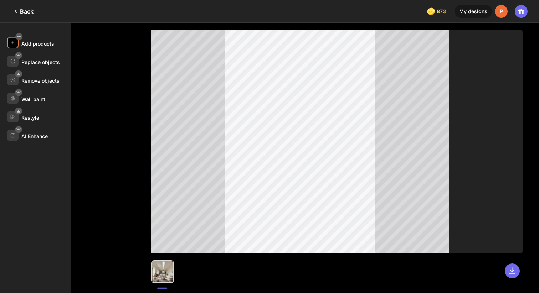 This screenshot has height=293, width=539. What do you see at coordinates (38, 43) in the screenshot?
I see `div: Add products` at bounding box center [38, 43].